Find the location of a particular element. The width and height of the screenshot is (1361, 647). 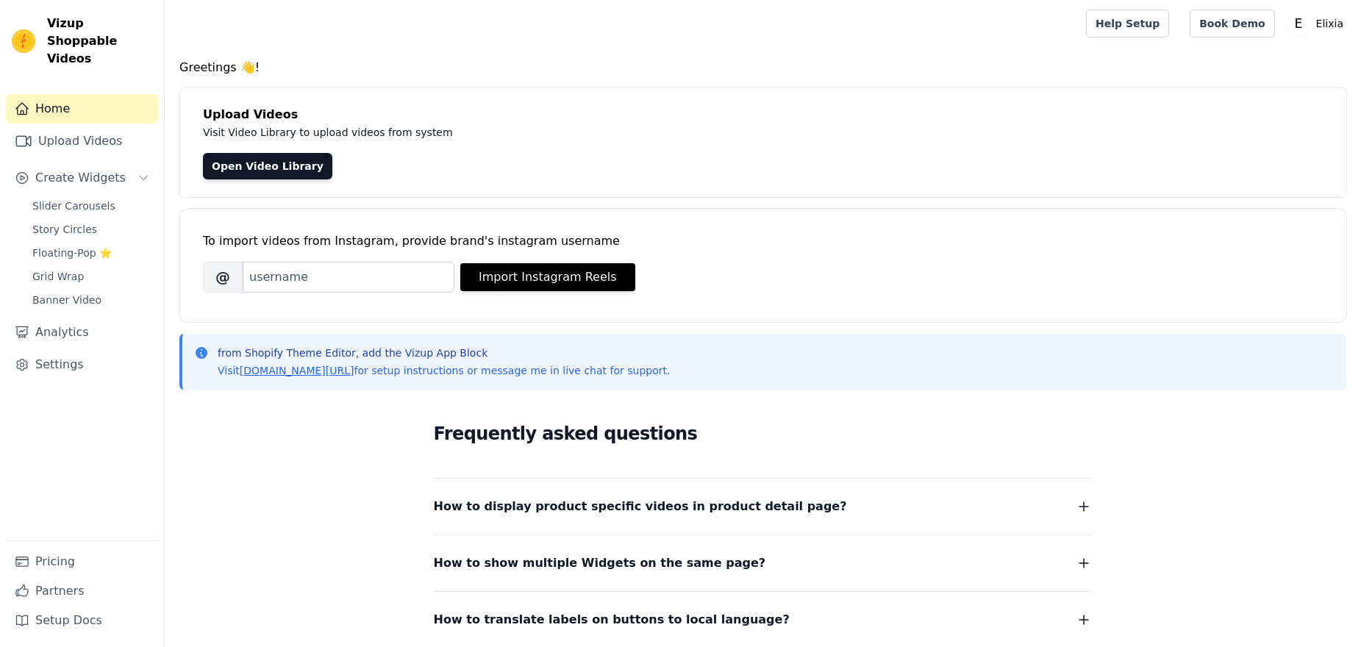

h2: Frequently asked questions is located at coordinates (763, 434).